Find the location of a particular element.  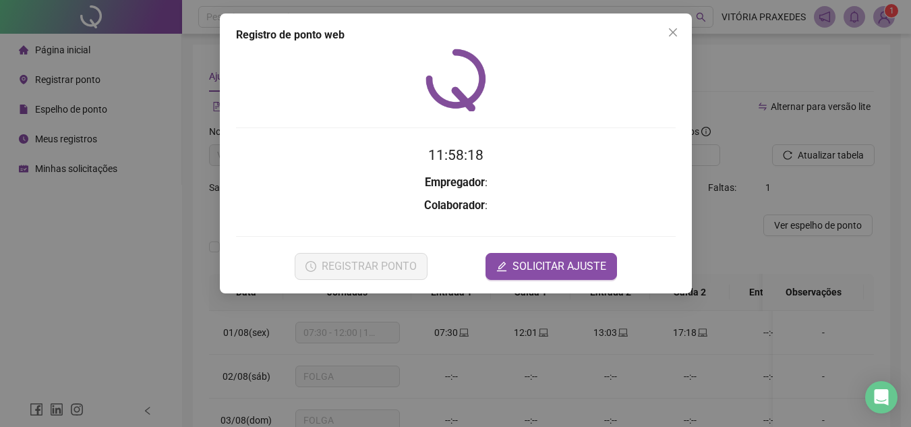

strong: Colaborador is located at coordinates (454, 205).